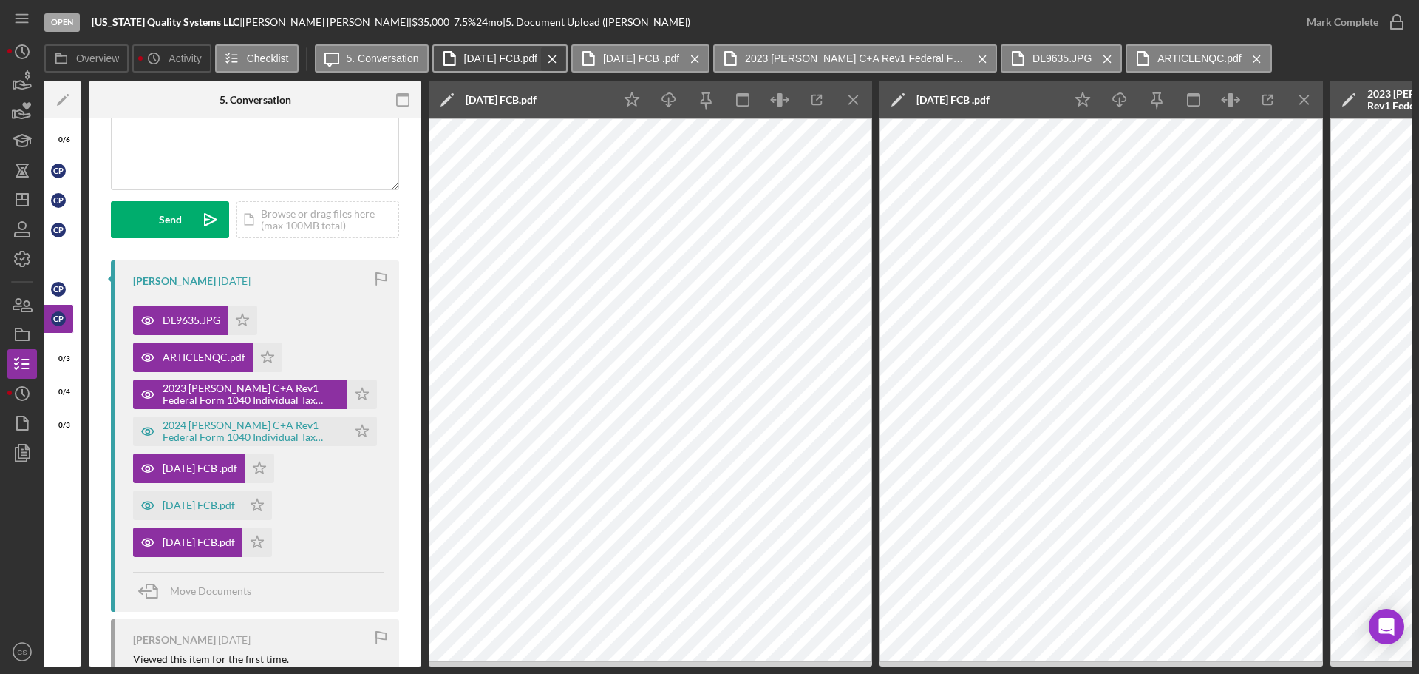 Image resolution: width=1419 pixels, height=674 pixels. I want to click on div: Open Intercom Messenger, so click(1387, 626).